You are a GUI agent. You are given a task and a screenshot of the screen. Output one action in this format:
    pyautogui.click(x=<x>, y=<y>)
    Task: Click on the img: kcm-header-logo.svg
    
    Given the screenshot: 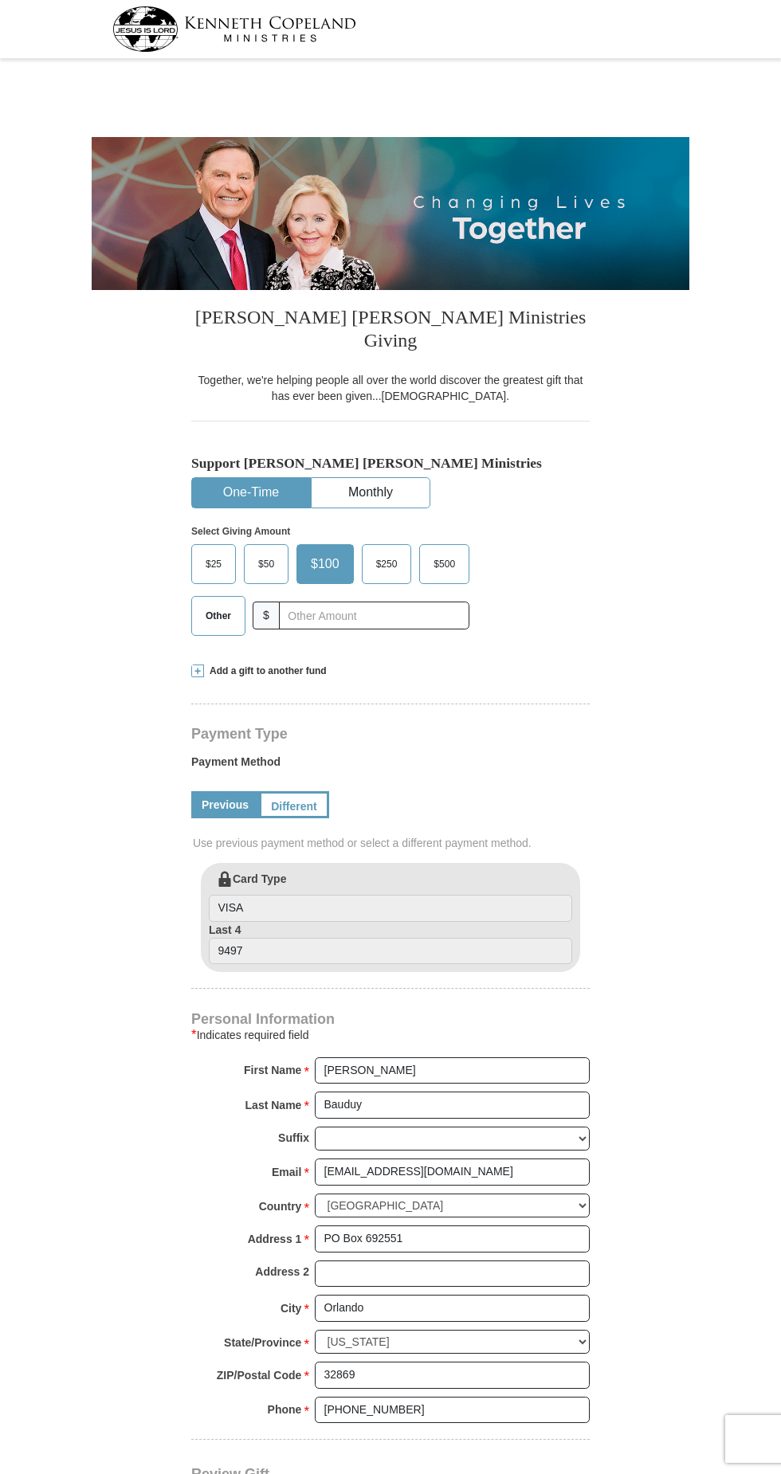 What is the action you would take?
    pyautogui.click(x=234, y=29)
    